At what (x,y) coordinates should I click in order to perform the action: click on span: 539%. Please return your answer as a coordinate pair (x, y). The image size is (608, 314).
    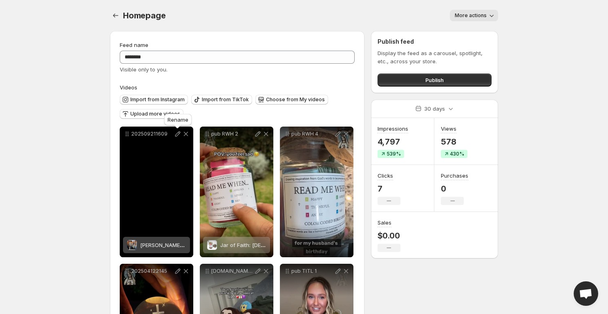
    Looking at the image, I should click on (394, 154).